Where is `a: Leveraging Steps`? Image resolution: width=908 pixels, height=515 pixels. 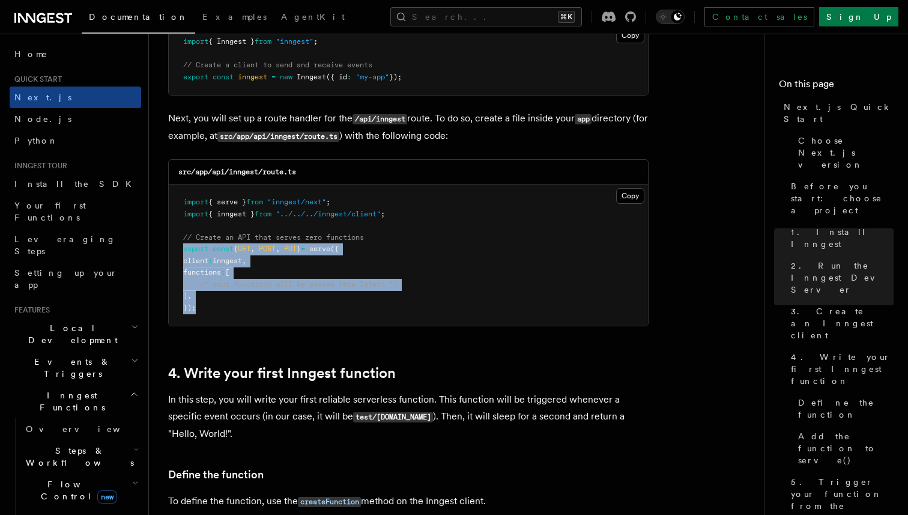
a: Leveraging Steps is located at coordinates (75, 245).